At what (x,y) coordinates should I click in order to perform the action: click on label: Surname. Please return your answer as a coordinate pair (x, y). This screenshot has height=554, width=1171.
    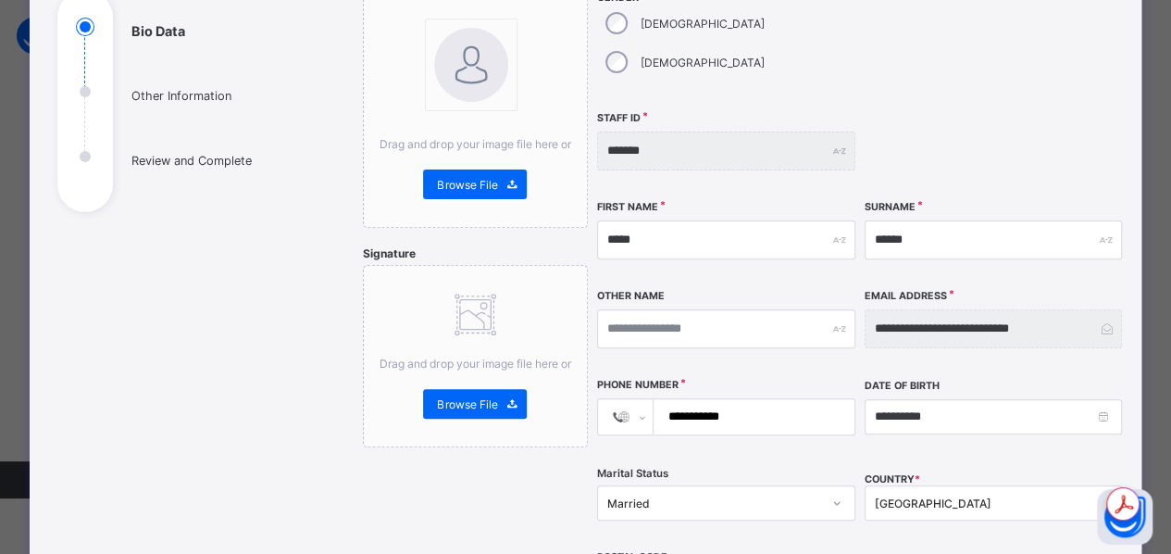
    Looking at the image, I should click on (890, 206).